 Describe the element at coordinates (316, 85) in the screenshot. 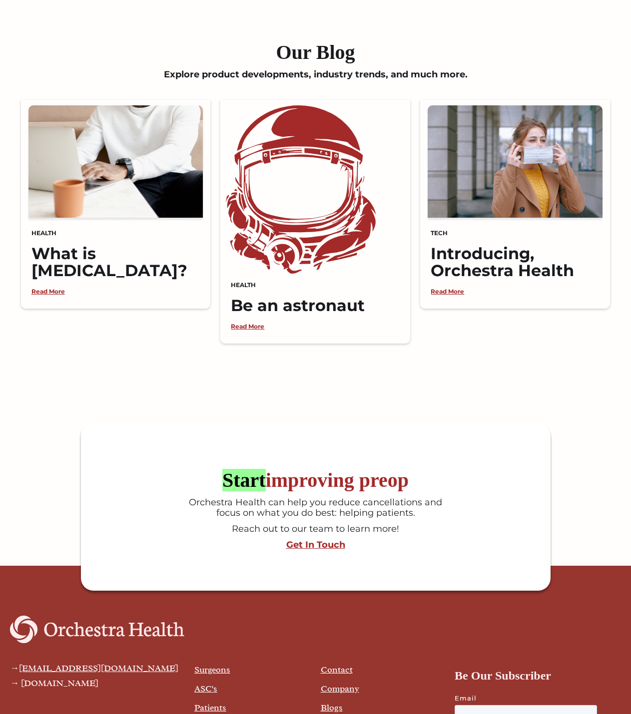

I see `div: Explore product developments, industry trends, and much more.` at that location.